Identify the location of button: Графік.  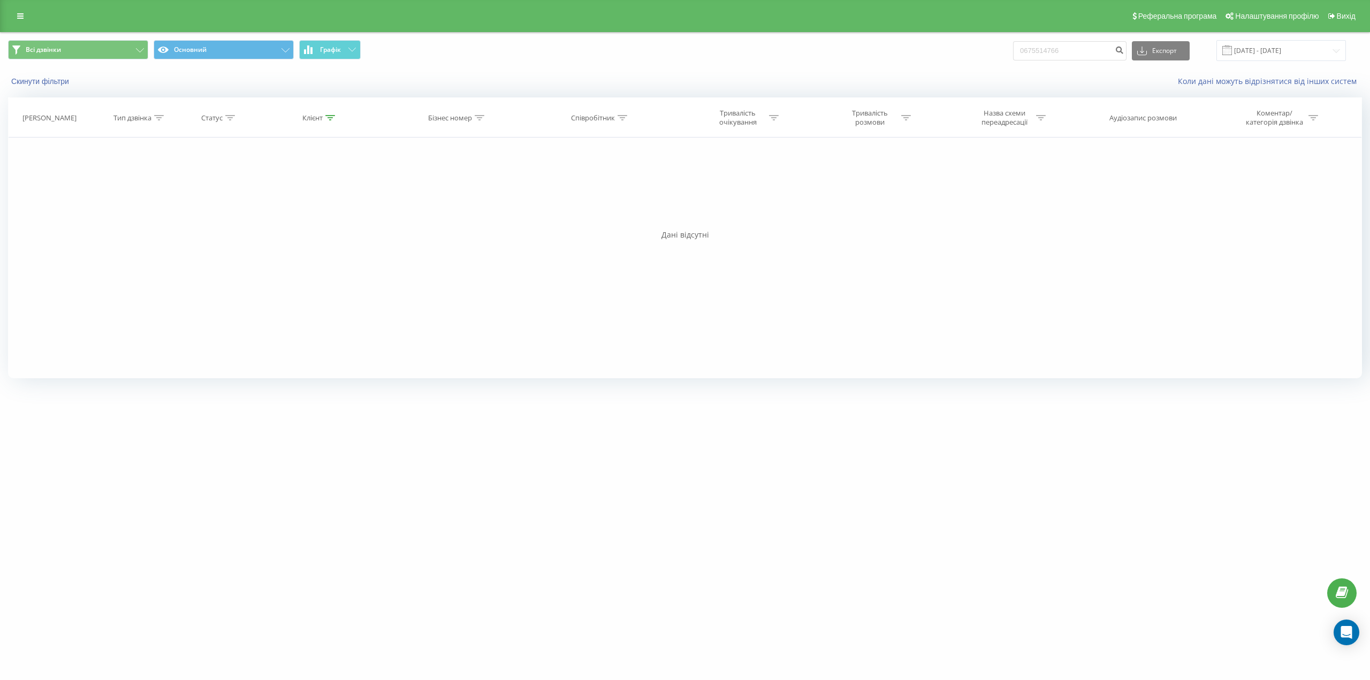
(330, 50).